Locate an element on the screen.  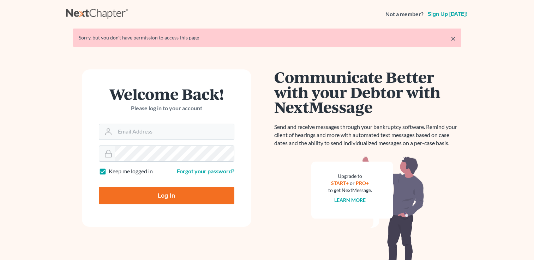
label: Keep me logged in is located at coordinates (131, 171).